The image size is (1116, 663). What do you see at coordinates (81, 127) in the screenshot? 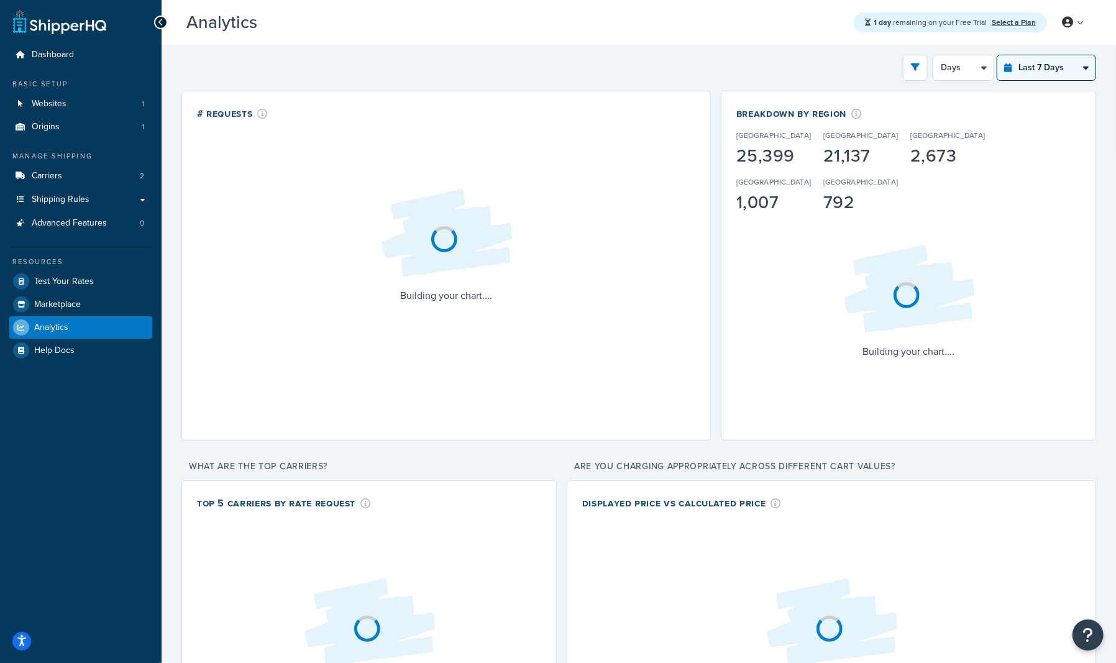
I see `li: Origins` at bounding box center [81, 127].